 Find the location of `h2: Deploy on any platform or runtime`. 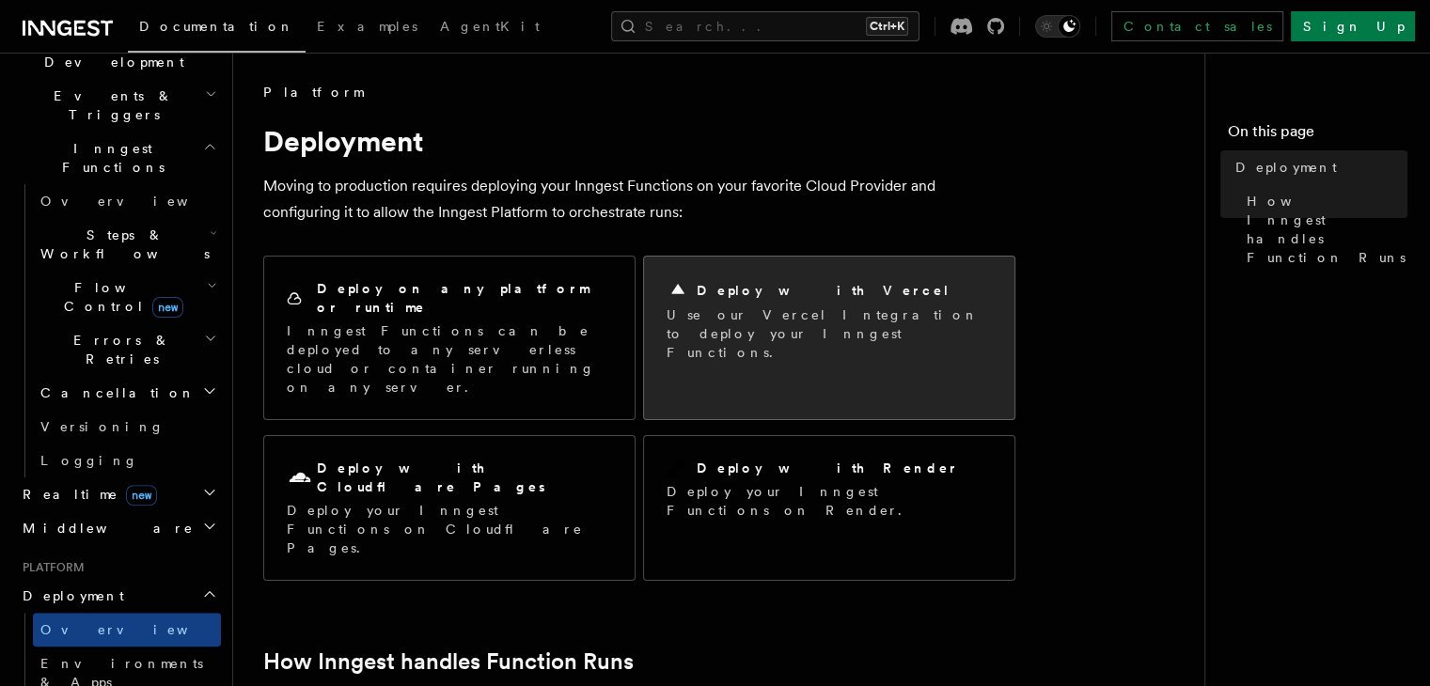

h2: Deploy on any platform or runtime is located at coordinates (465, 298).